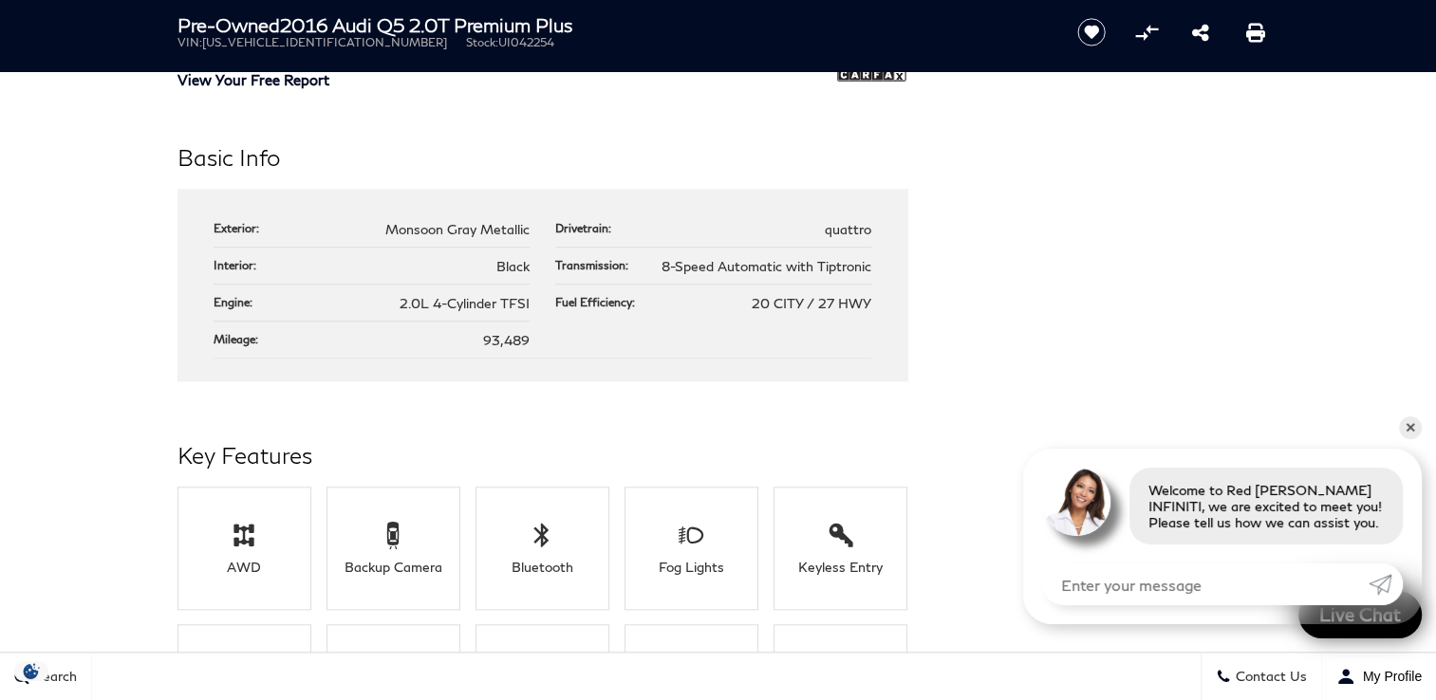 This screenshot has height=700, width=1436. Describe the element at coordinates (1379, 677) in the screenshot. I see `button: Open user profile menu` at that location.